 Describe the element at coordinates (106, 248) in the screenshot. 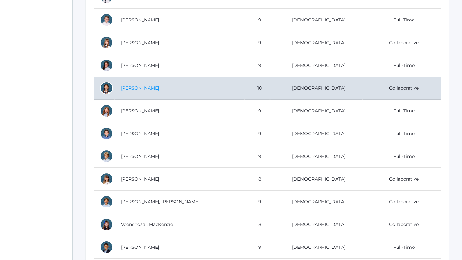

I see `div: Elijah Waite` at that location.